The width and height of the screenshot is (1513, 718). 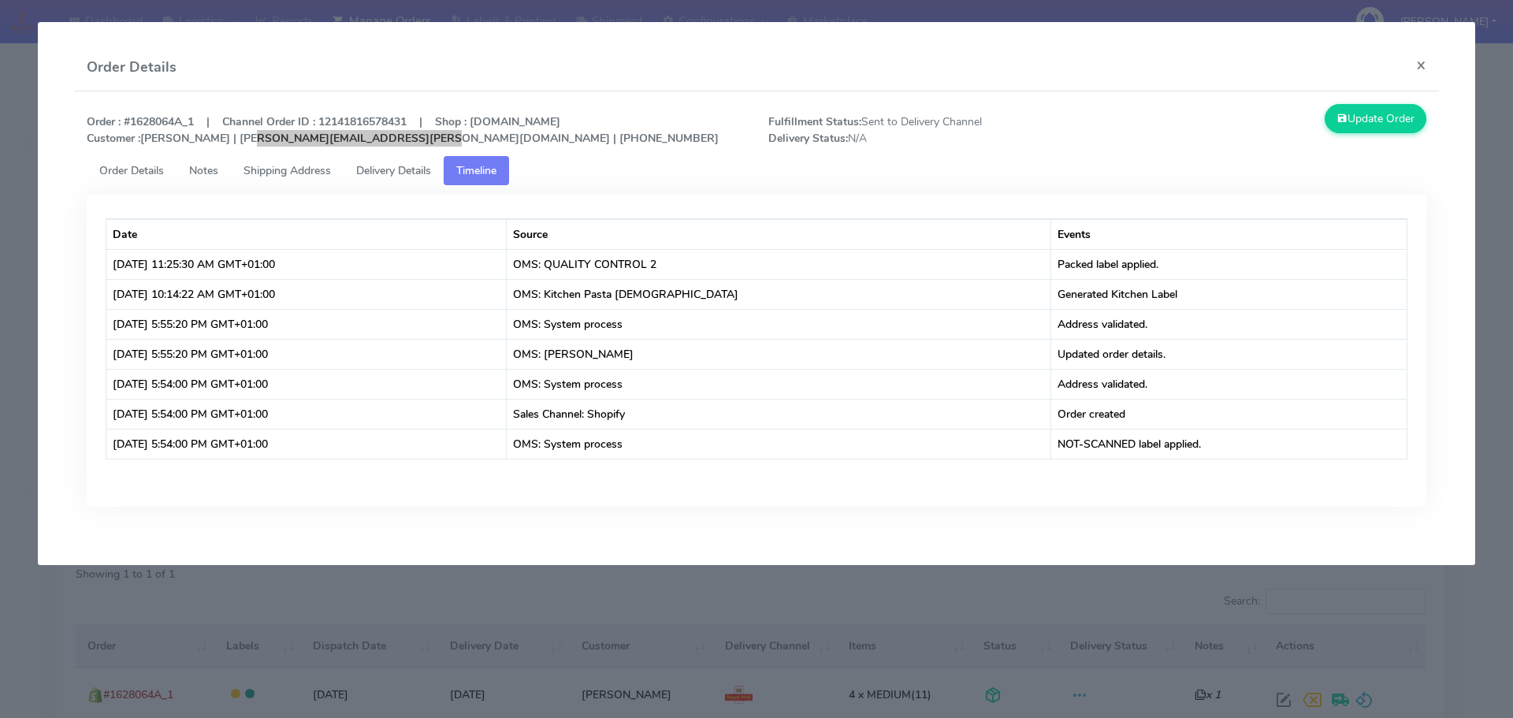 What do you see at coordinates (132, 170) in the screenshot?
I see `span: Order Details` at bounding box center [132, 170].